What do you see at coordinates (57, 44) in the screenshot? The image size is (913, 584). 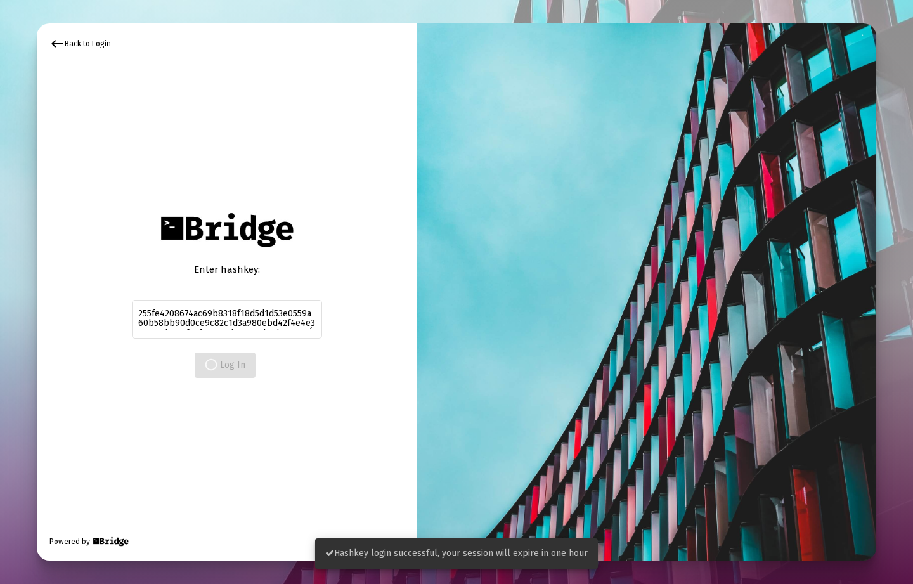 I see `mat-icon: keyboard_backspace` at bounding box center [57, 44].